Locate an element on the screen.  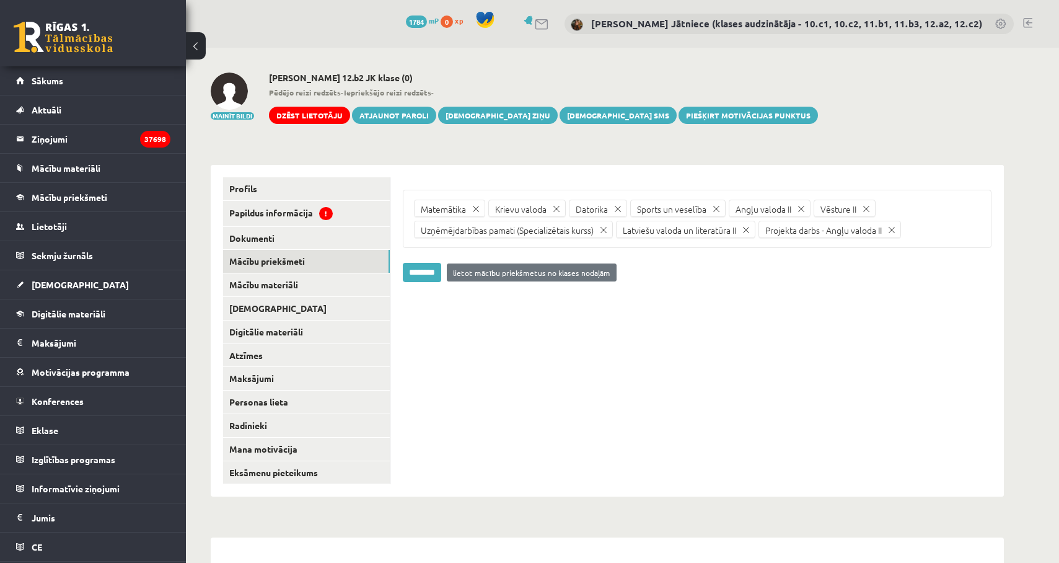
span: CE is located at coordinates (37, 547).